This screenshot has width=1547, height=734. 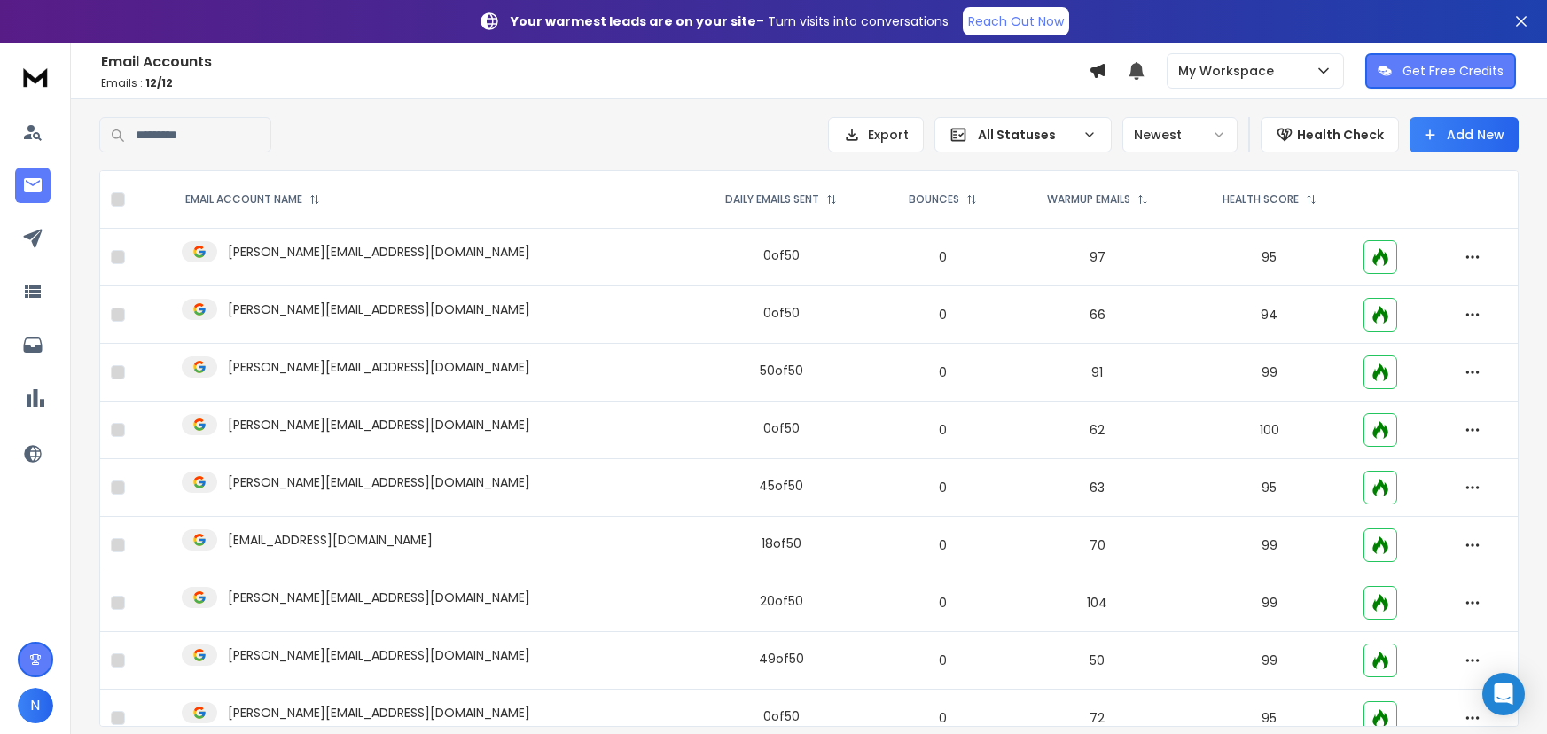 What do you see at coordinates (1088, 199) in the screenshot?
I see `p: WARMUP EMAILS` at bounding box center [1088, 199].